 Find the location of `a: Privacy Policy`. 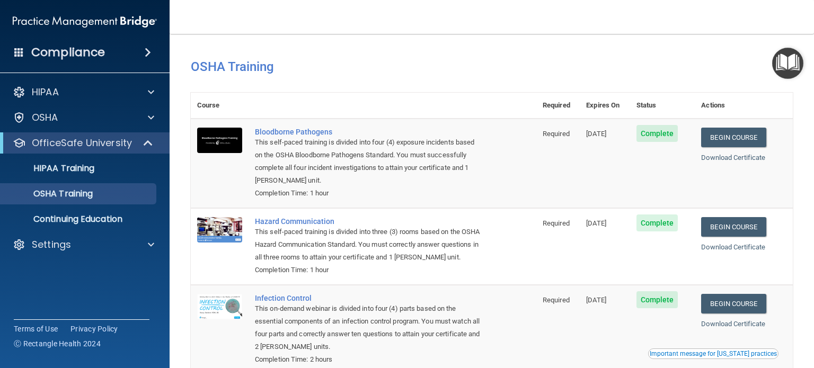

a: Privacy Policy is located at coordinates (94, 329).